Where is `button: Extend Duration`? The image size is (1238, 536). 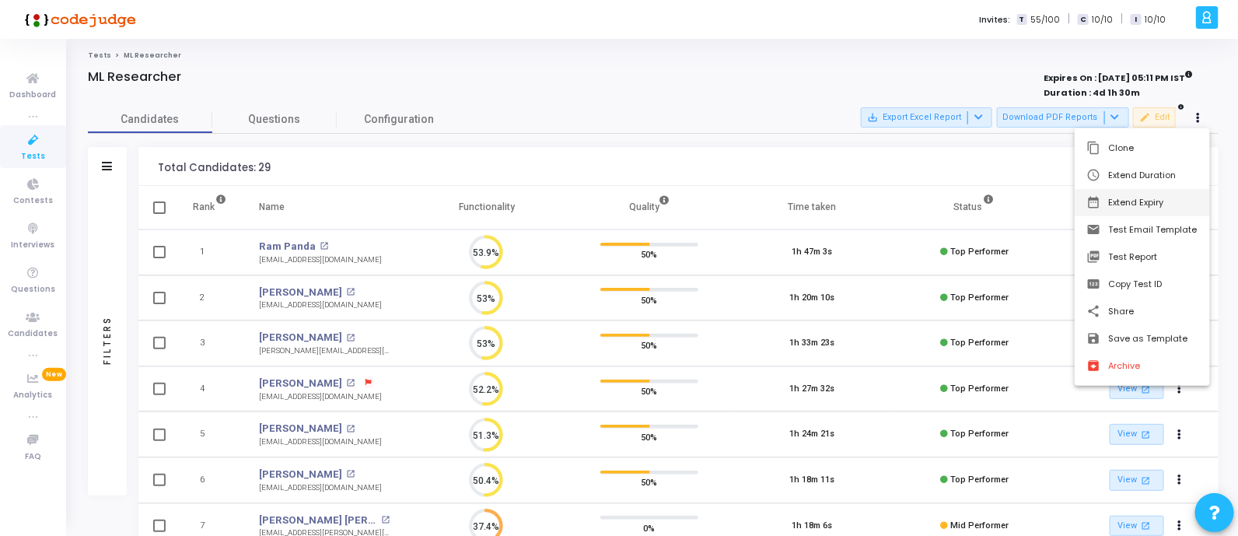 button: Extend Duration is located at coordinates (1142, 175).